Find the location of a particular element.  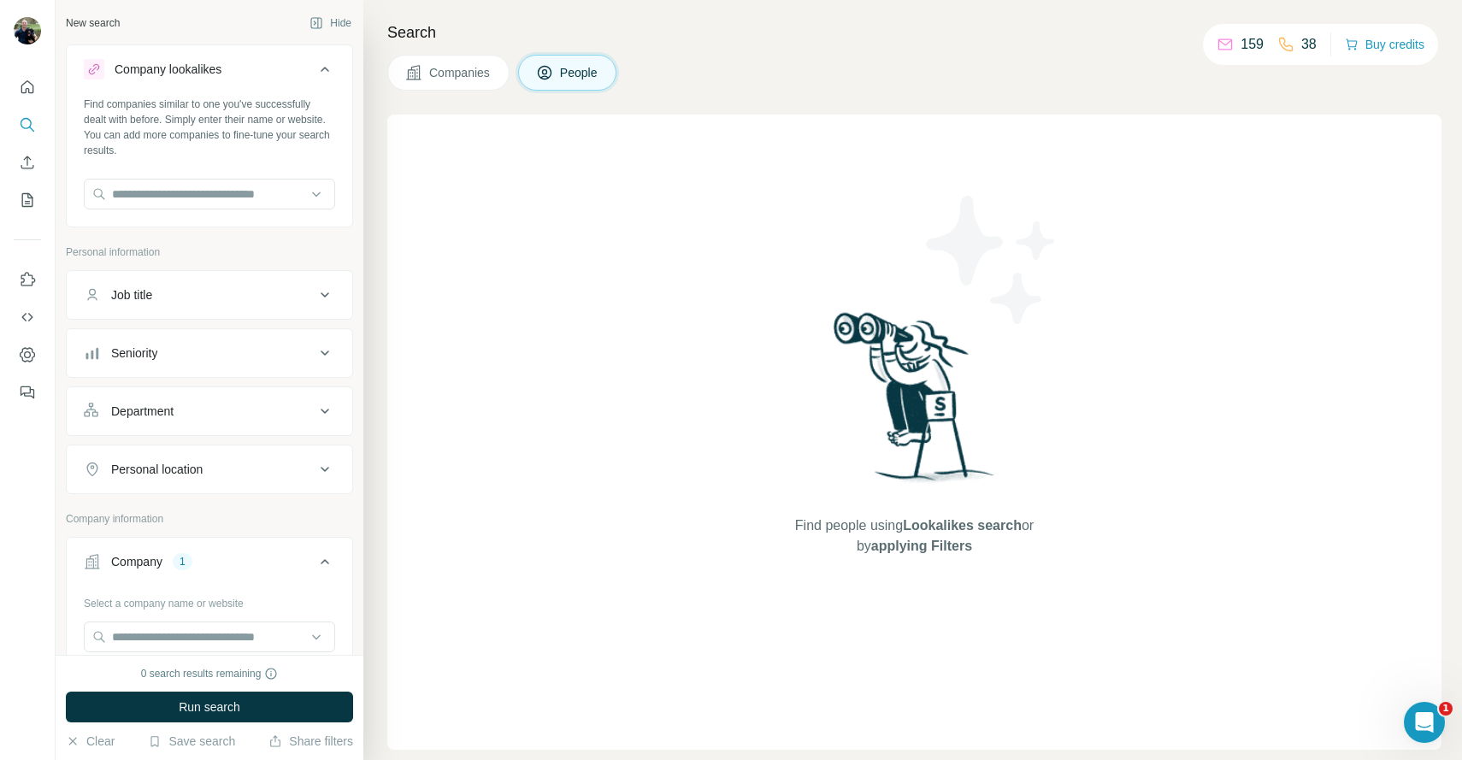

button: Search is located at coordinates (27, 125).